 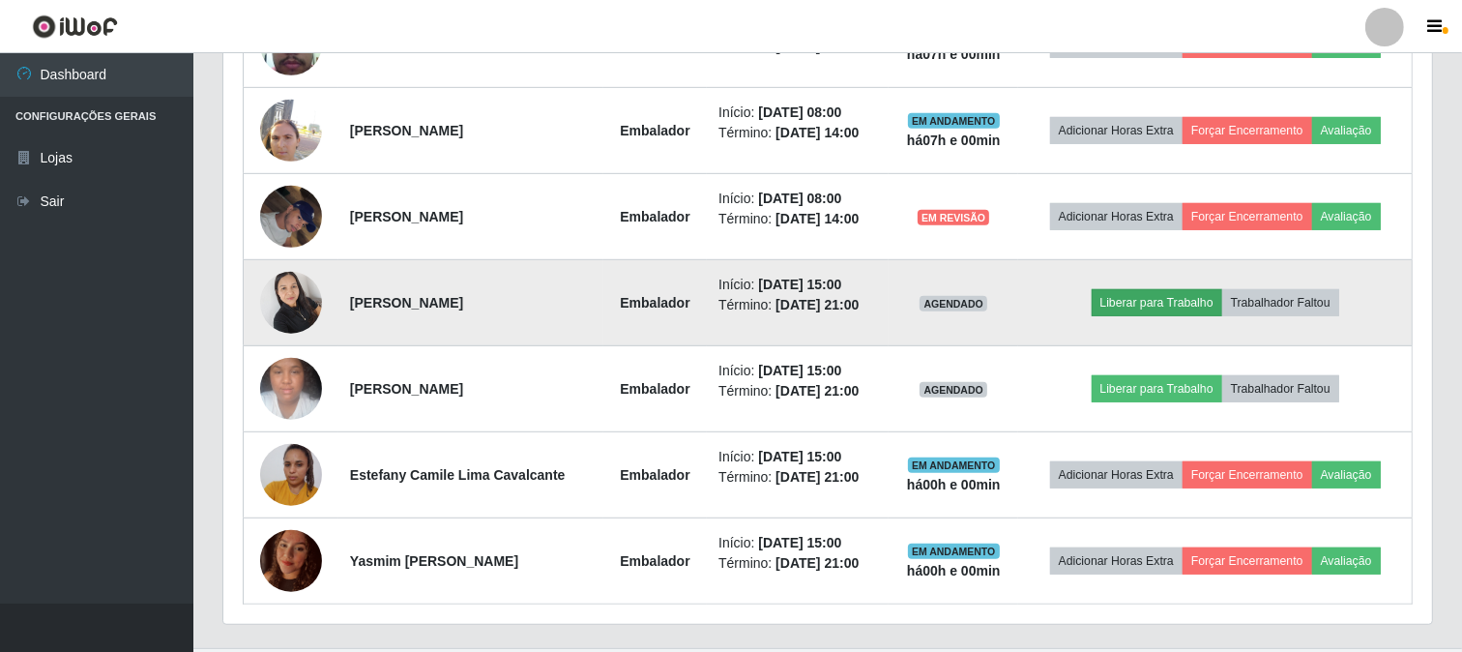 What do you see at coordinates (291, 302) in the screenshot?
I see `img: 1722007663957.jpeg` at bounding box center [291, 302].